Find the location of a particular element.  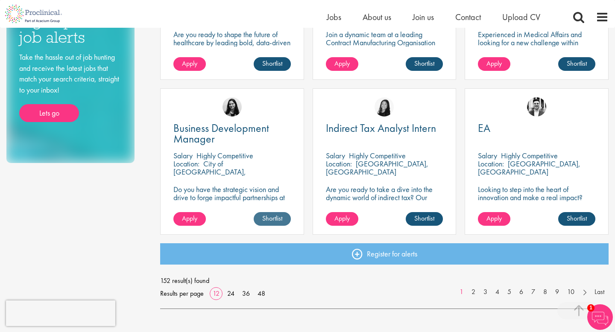

a: 7 is located at coordinates (533, 292).